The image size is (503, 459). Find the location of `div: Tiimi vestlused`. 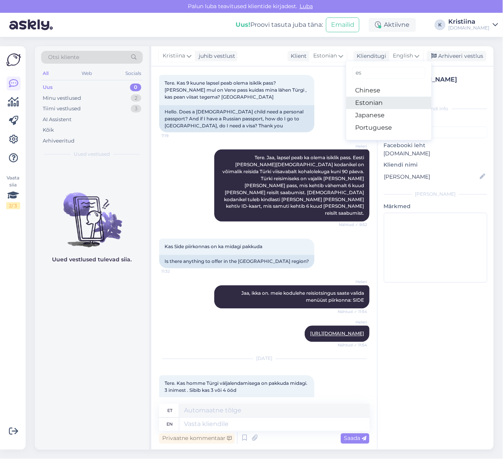

div: Tiimi vestlused is located at coordinates (62, 109).